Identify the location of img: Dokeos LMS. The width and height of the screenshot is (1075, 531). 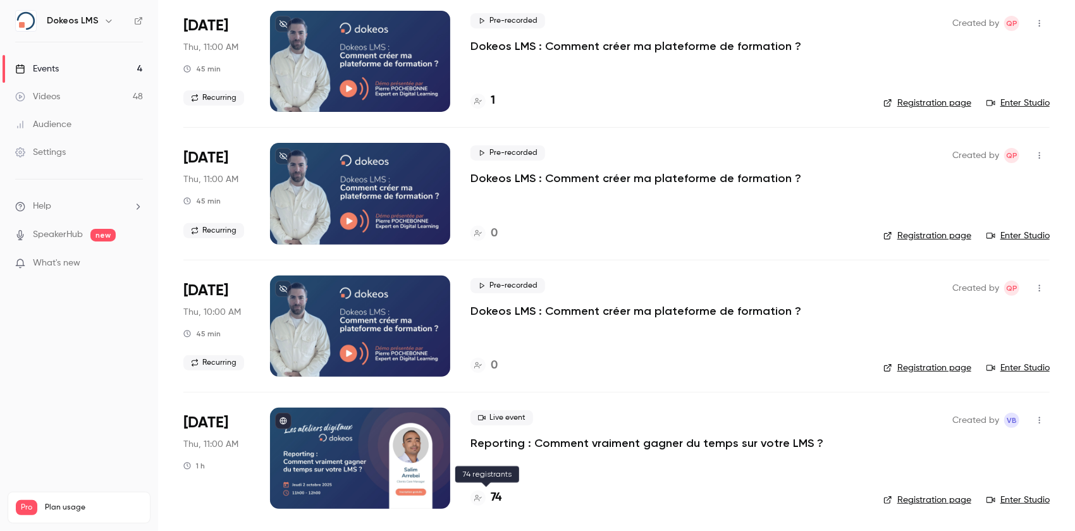
(26, 21).